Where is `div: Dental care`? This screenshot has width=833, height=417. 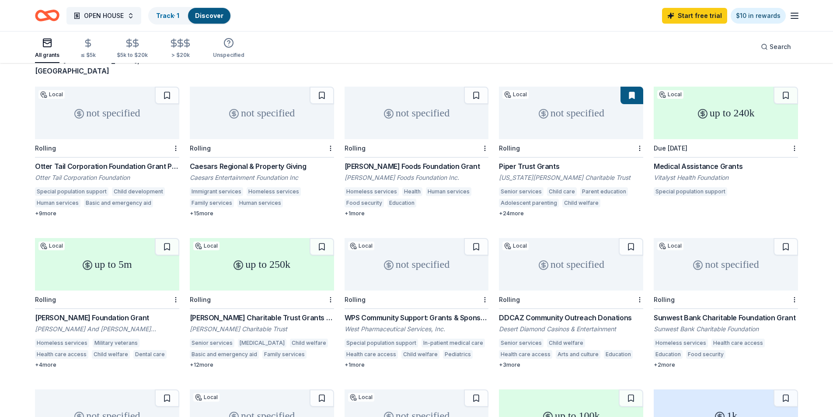
div: Dental care is located at coordinates (150, 354).